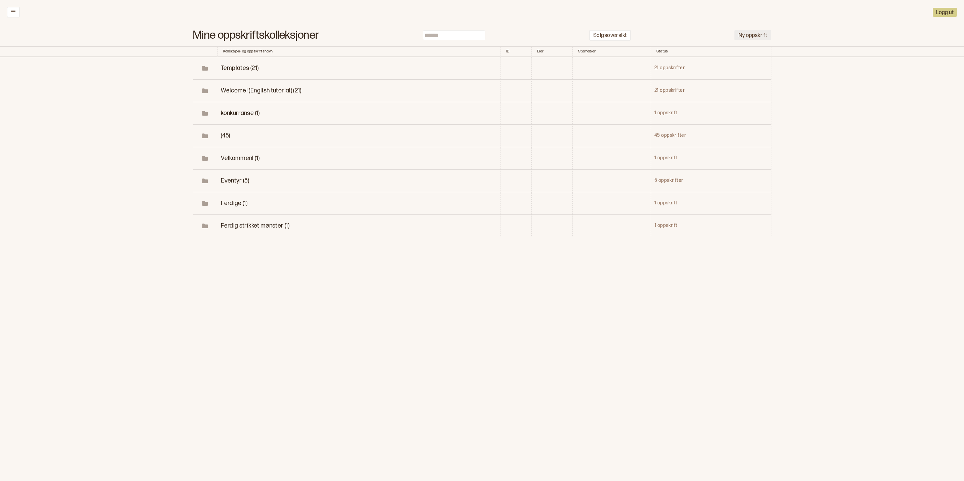  I want to click on h1: Mine oppskriftskolleksjoner, so click(256, 35).